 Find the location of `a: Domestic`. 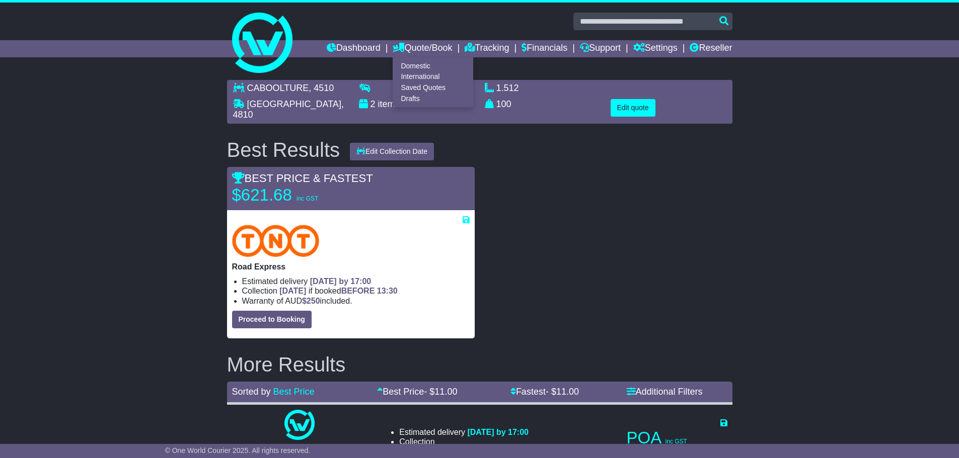

a: Domestic is located at coordinates (433, 66).